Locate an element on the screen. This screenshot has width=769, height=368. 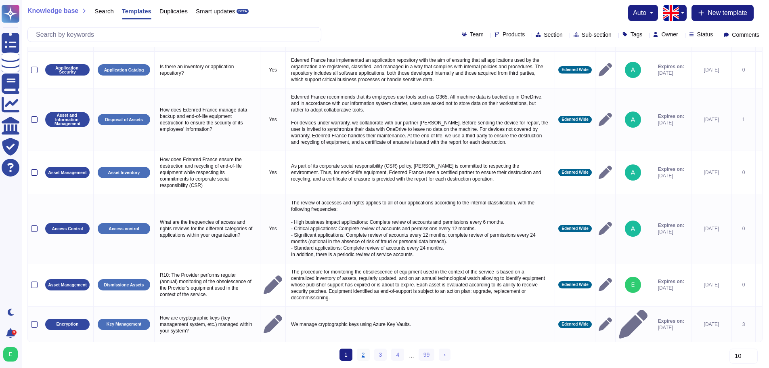
span: Tags is located at coordinates (637, 34).